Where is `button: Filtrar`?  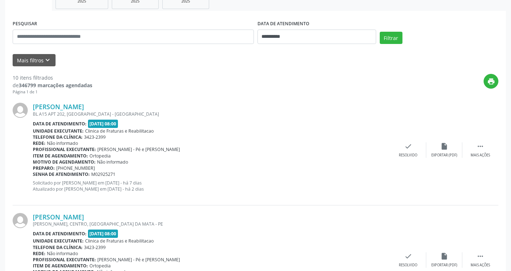
button: Filtrar is located at coordinates (391, 38).